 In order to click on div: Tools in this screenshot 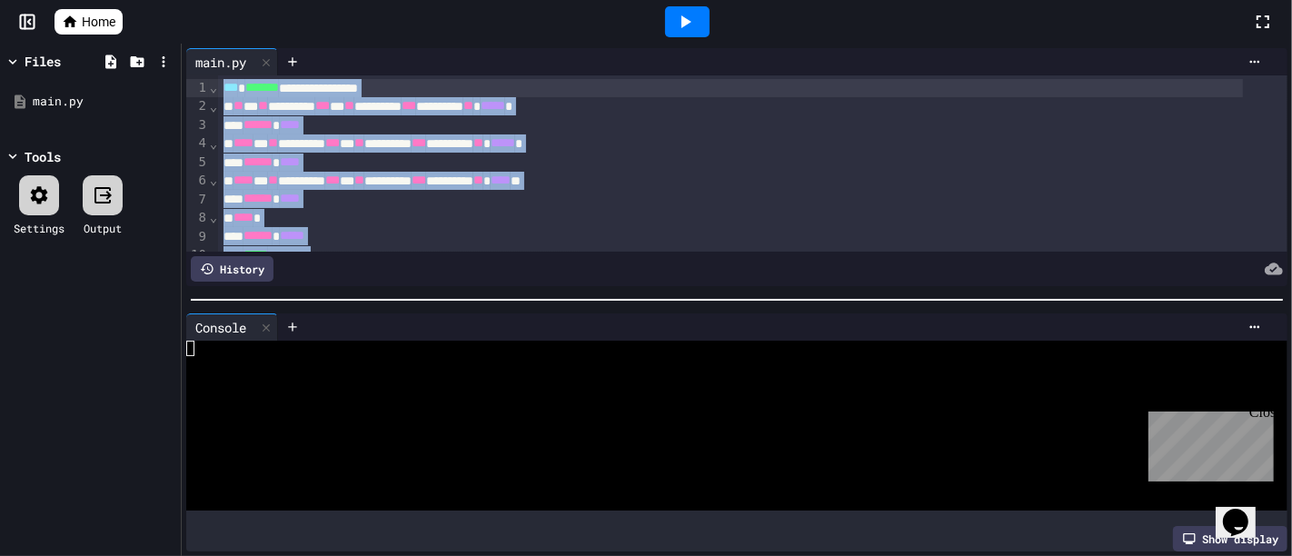, I will do `click(43, 156)`.